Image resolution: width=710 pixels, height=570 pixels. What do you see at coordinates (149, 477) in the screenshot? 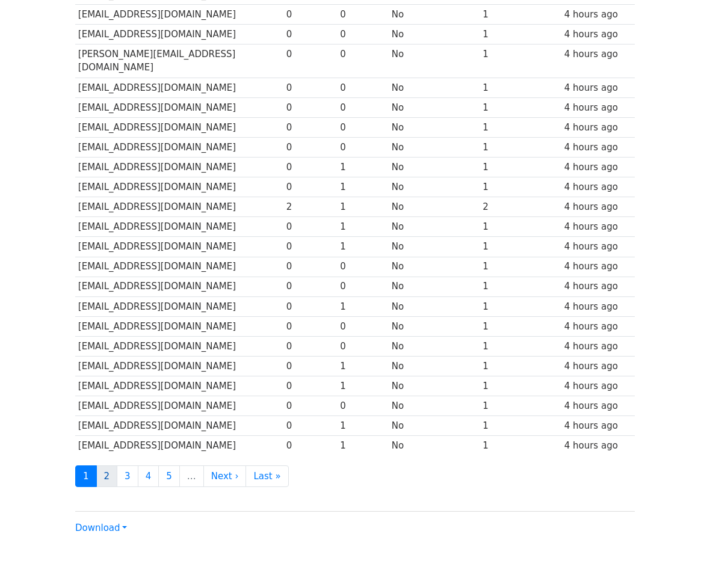
I see `a: 4` at bounding box center [149, 477].